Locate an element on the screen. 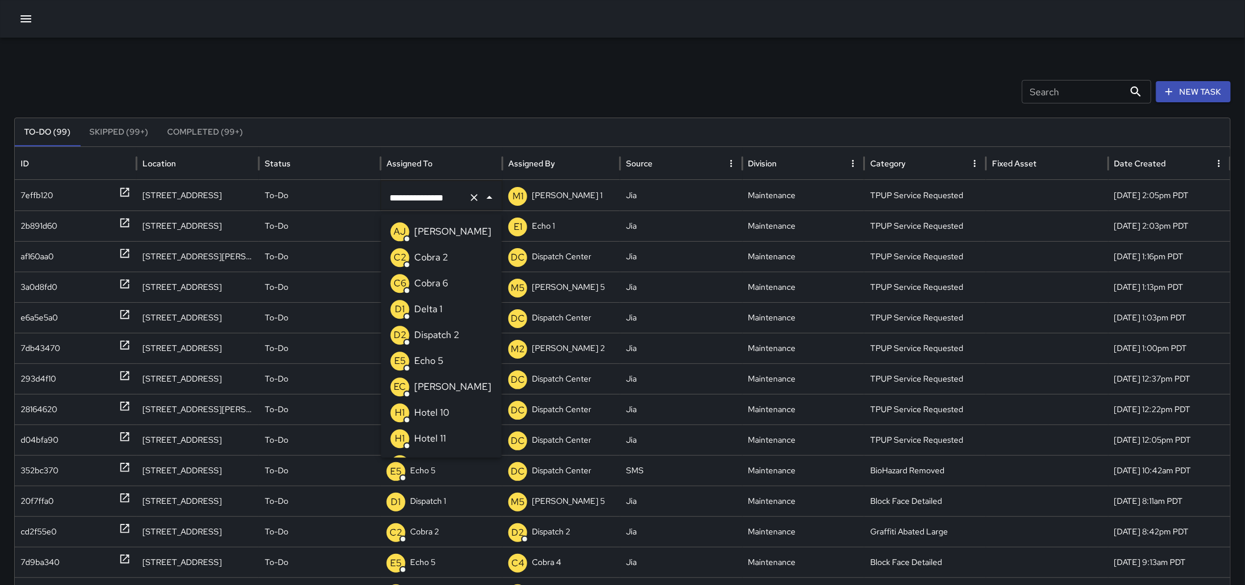 This screenshot has width=1245, height=585. div: d04bfa90 is located at coordinates (39, 440).